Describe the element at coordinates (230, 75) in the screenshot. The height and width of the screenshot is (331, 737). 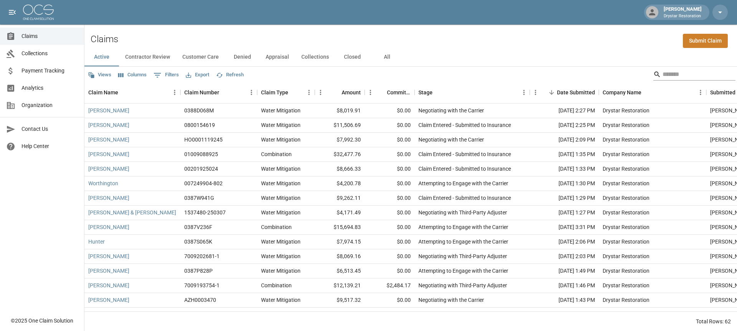
I see `button: Refresh` at that location.